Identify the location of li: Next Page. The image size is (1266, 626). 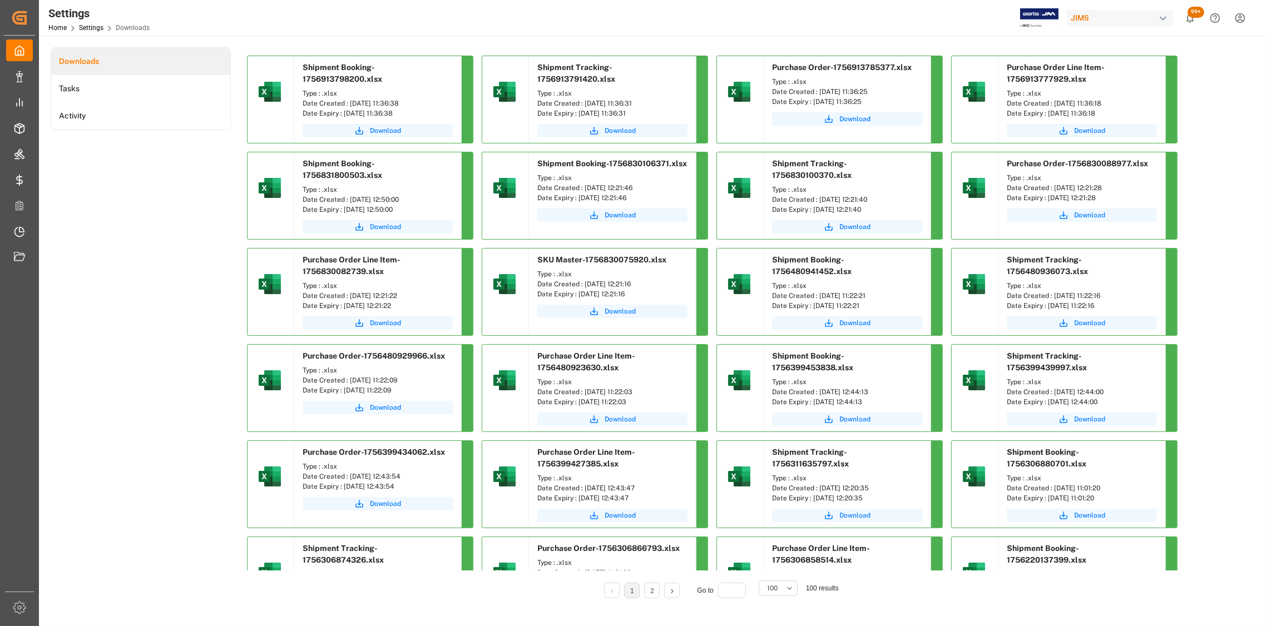
(672, 591).